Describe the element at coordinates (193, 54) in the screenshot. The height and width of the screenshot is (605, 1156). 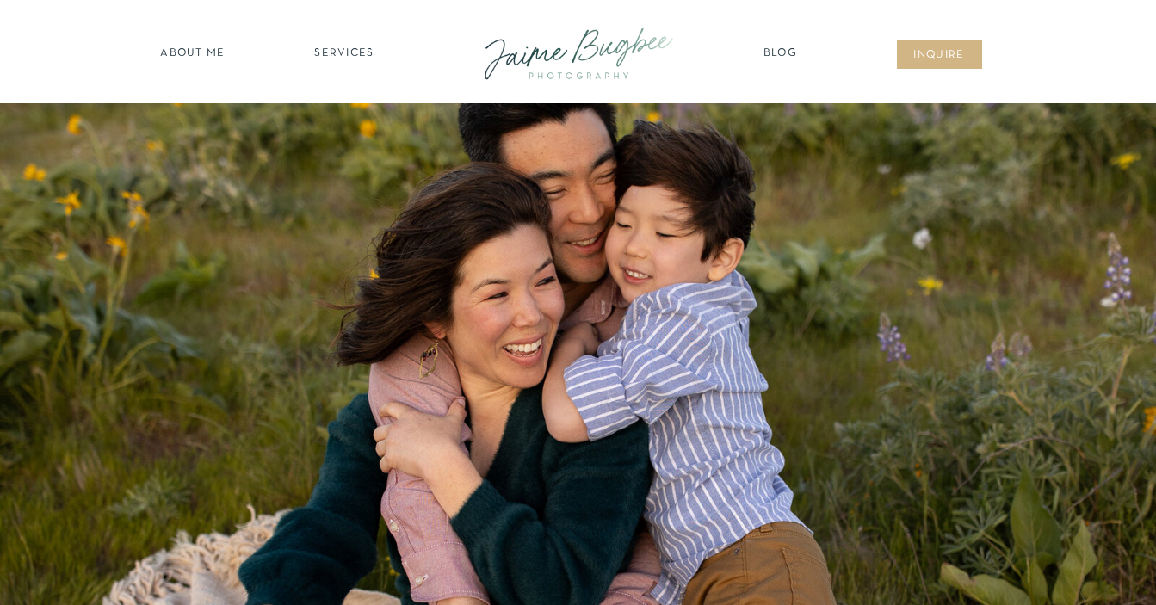
I see `nav: about ME` at that location.